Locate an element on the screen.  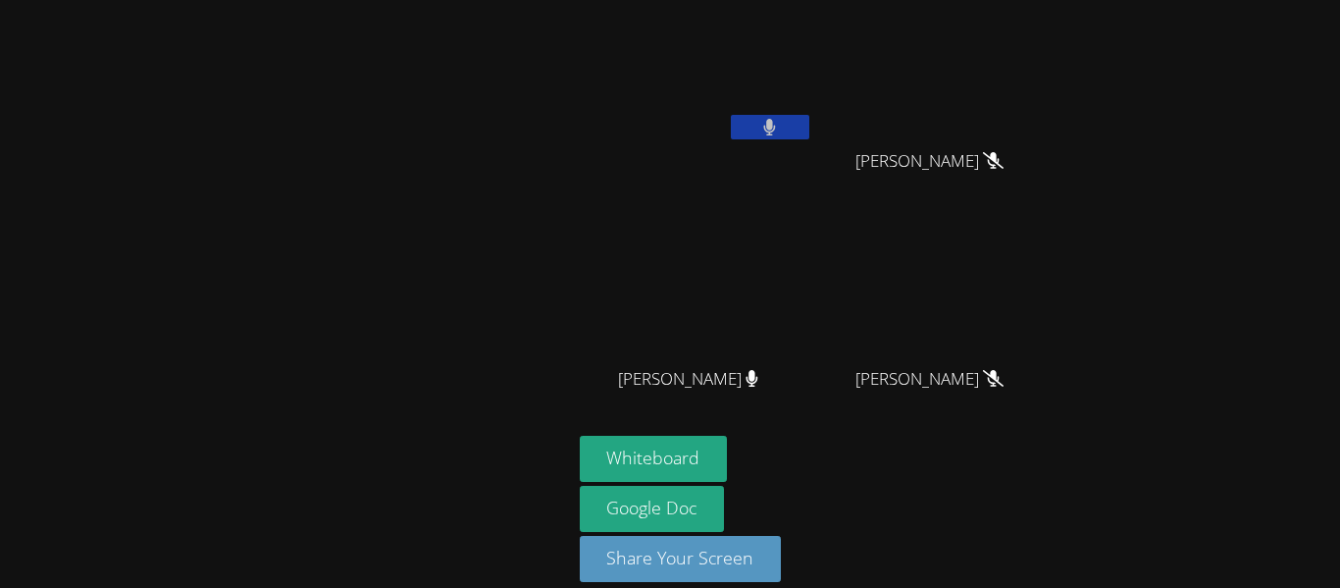
button: Share Your Screen is located at coordinates (681, 558).